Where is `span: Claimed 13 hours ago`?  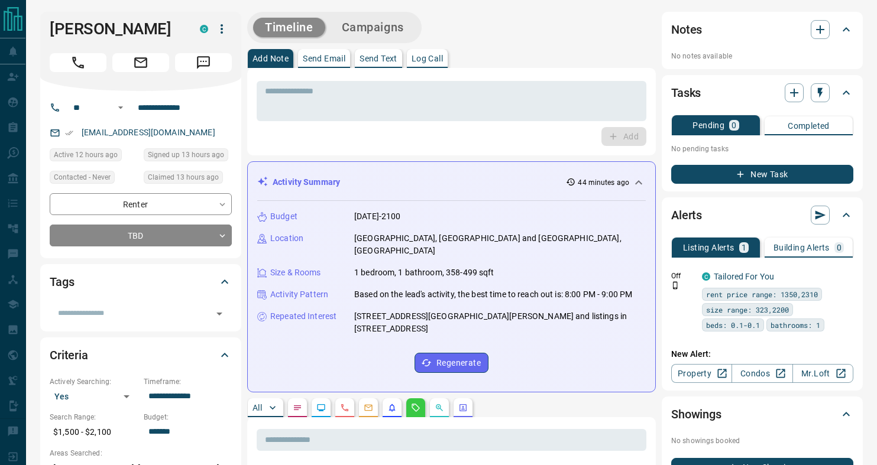
span: Claimed 13 hours ago is located at coordinates (183, 177).